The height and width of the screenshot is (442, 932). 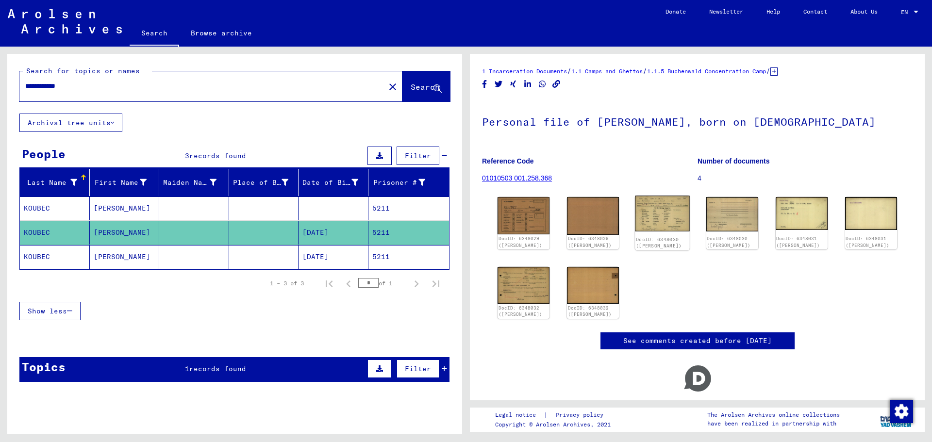 I want to click on mat-header-cell: Last Name, so click(x=55, y=182).